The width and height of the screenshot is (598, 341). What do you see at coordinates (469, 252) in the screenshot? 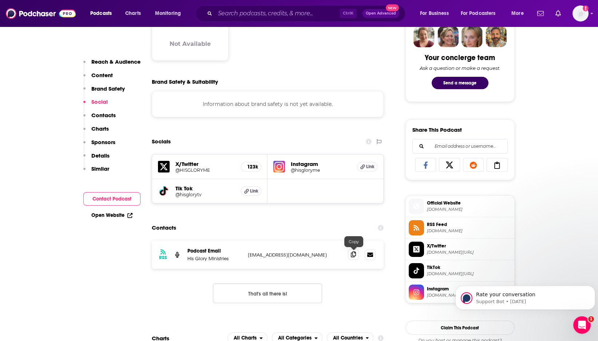
I see `span: twitter.com/HISGLORYME` at bounding box center [469, 252].